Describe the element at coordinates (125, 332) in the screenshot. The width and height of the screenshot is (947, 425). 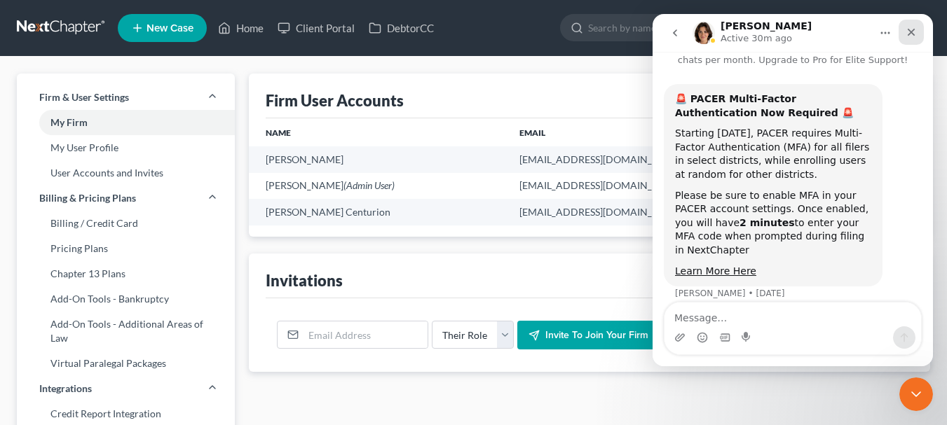
I see `a: Add-On Tools - Additional Areas of Law` at that location.